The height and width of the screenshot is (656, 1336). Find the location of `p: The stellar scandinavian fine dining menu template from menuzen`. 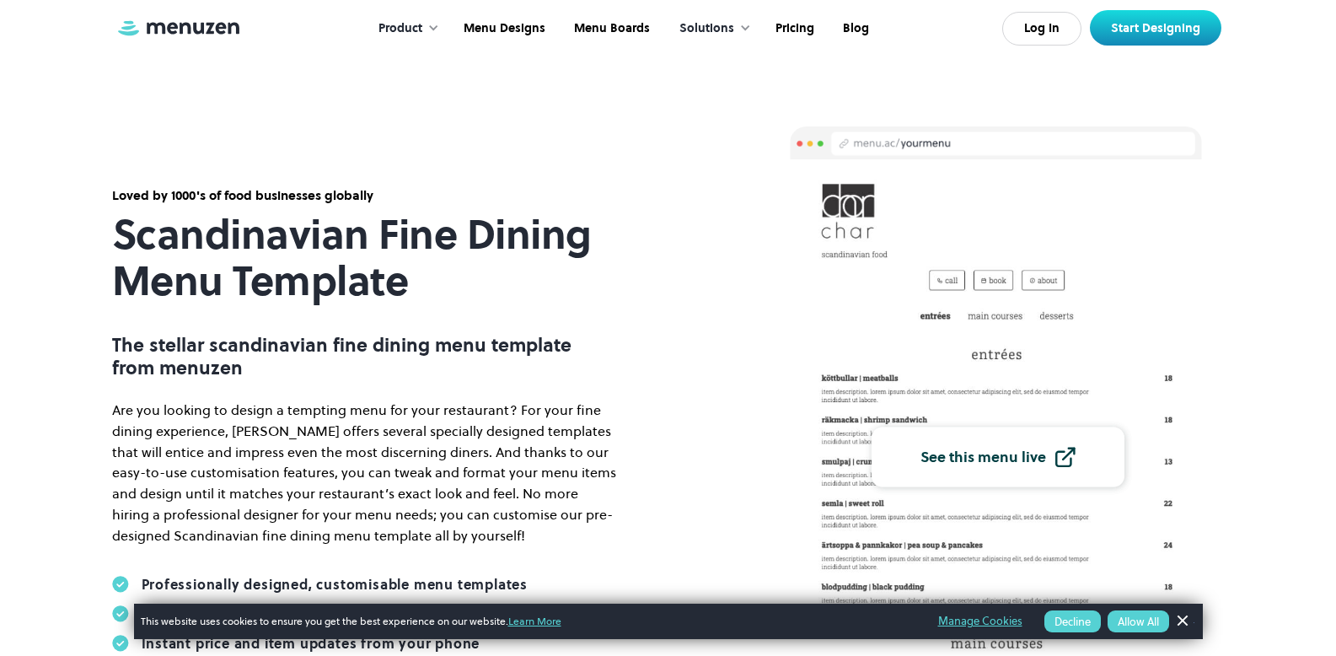

p: The stellar scandinavian fine dining menu template from menuzen is located at coordinates (365, 356).